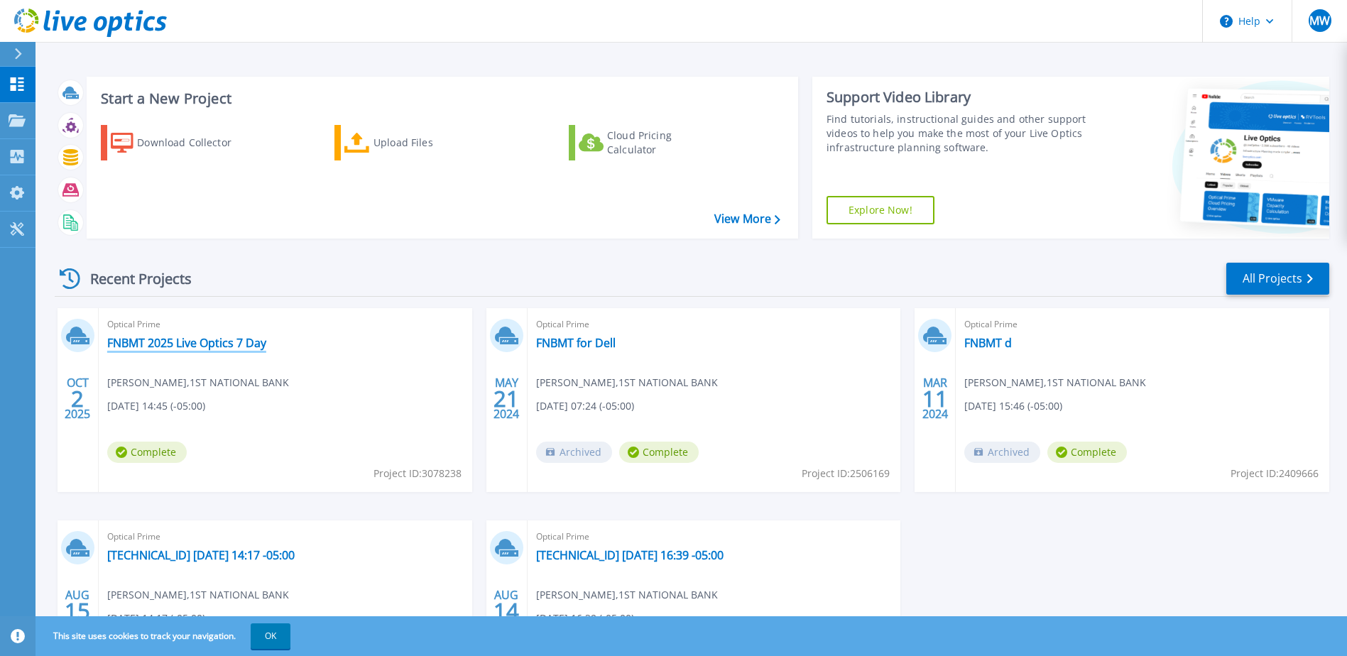 This screenshot has width=1347, height=656. Describe the element at coordinates (958, 97) in the screenshot. I see `div: Support Video Library` at that location.